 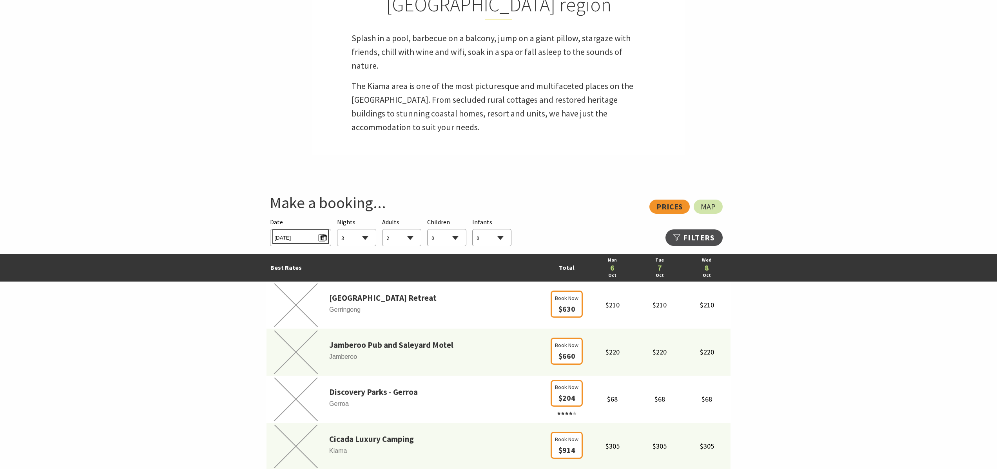 What do you see at coordinates (567, 355) in the screenshot?
I see `span: $660` at bounding box center [567, 355].